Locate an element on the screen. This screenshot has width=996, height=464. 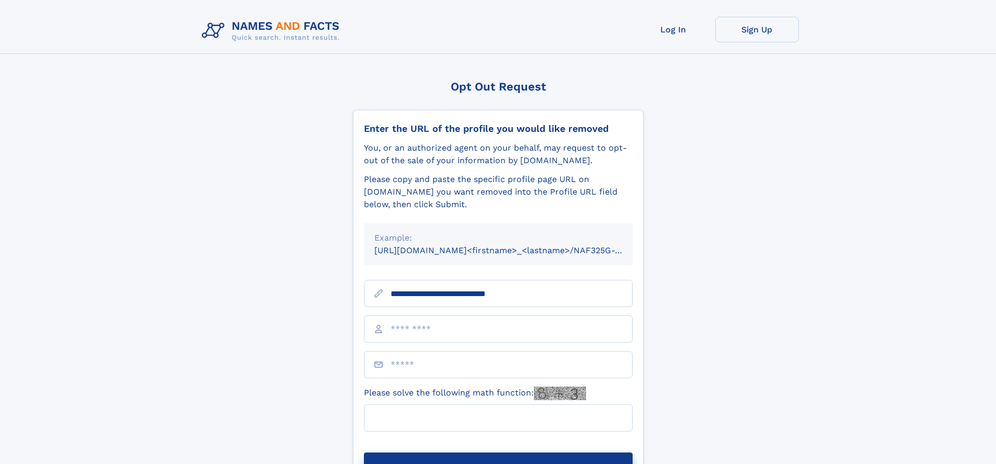
div: Opt Out Request is located at coordinates (498, 86).